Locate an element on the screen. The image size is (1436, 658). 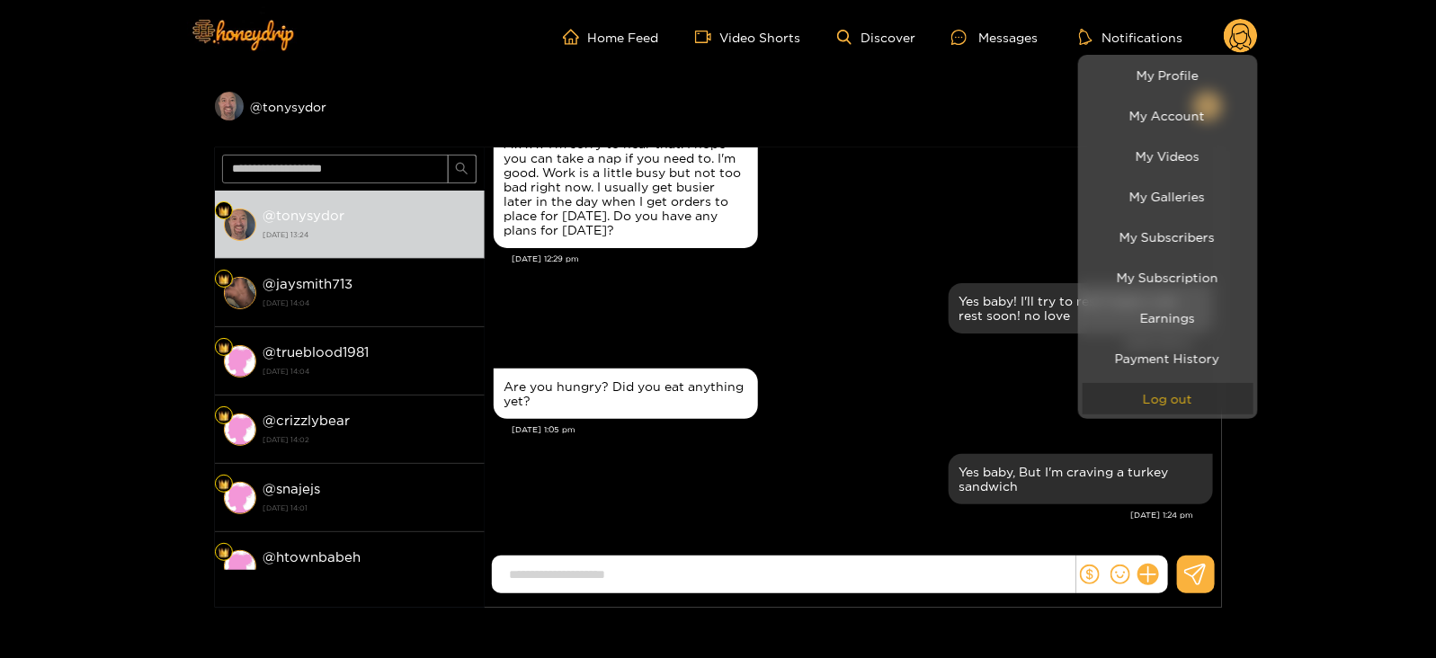
a: My Subscribers is located at coordinates (1168, 237).